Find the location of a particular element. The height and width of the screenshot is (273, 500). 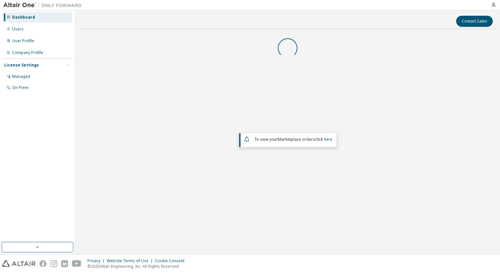

img: instagram.svg is located at coordinates (54, 263).